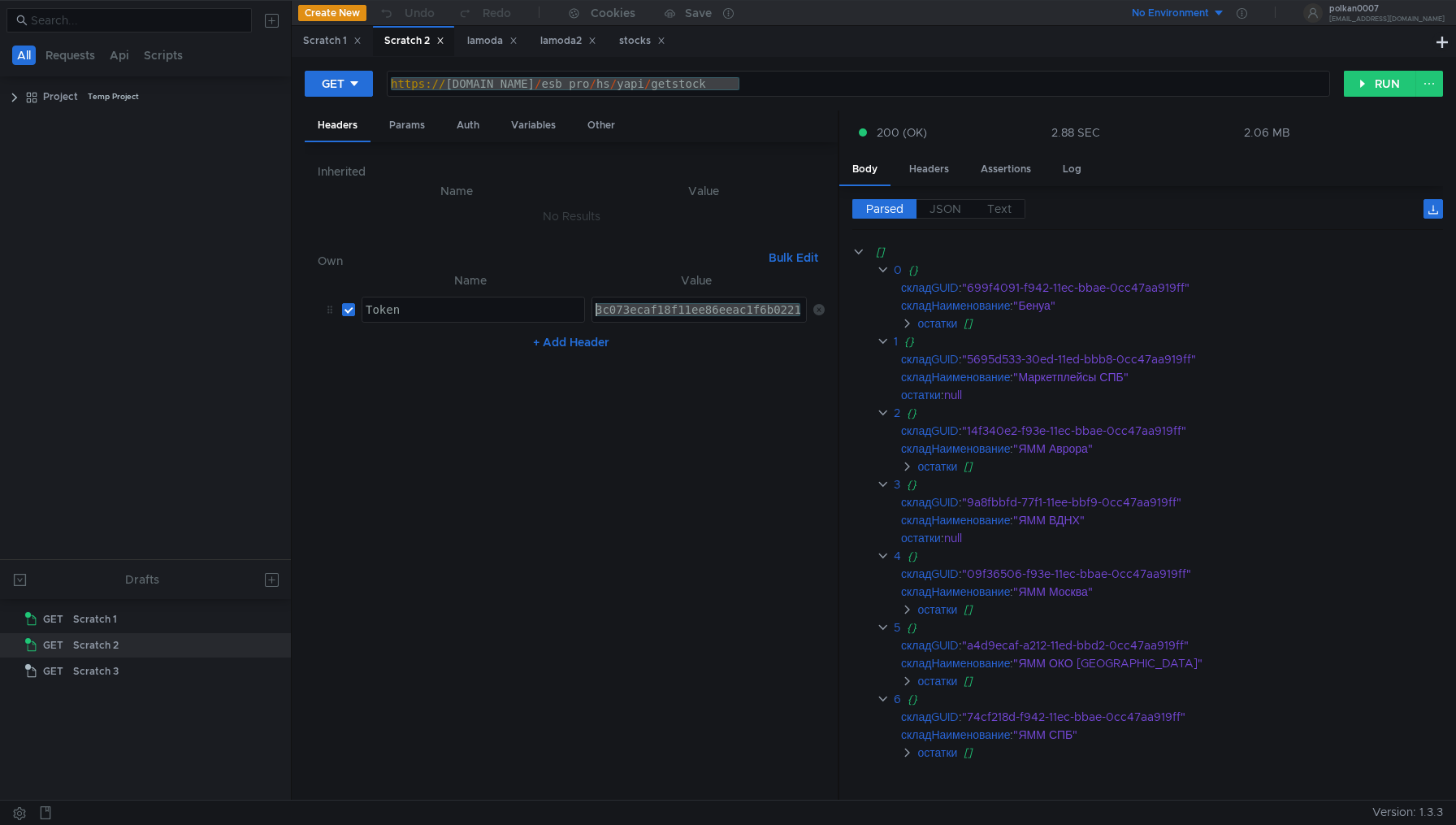  I want to click on span: 200 (OK), so click(901, 132).